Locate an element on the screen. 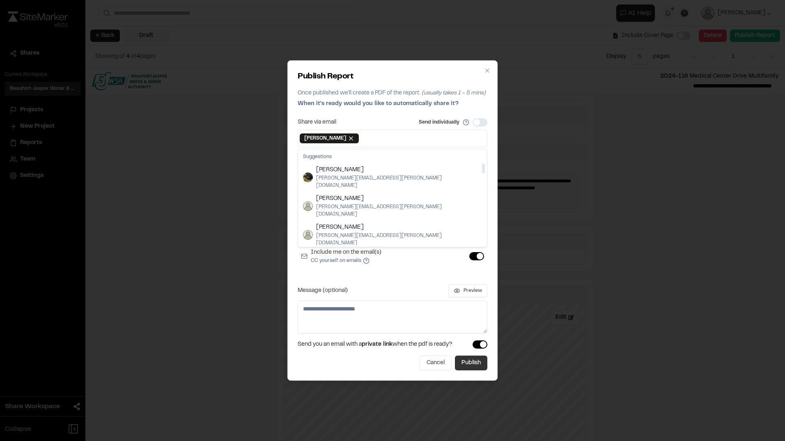 This screenshot has width=785, height=441. p: Once published we'll create a PDF of the report. is located at coordinates (393, 93).